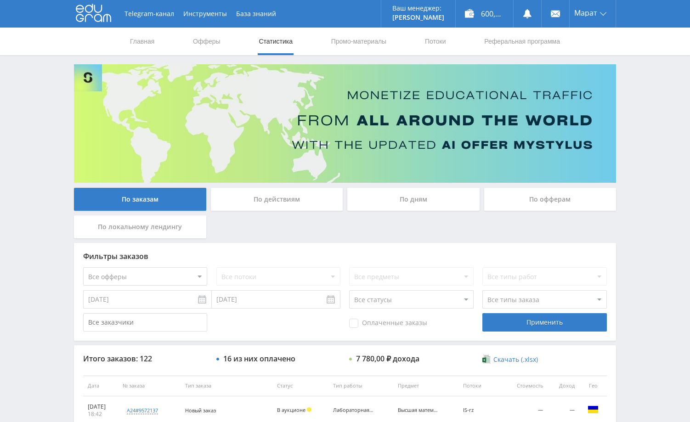  I want to click on th: Предмет, so click(425, 386).